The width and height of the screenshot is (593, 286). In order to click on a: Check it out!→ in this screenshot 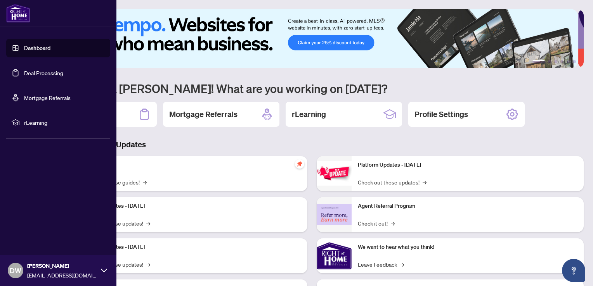, I will do `click(376, 223)`.